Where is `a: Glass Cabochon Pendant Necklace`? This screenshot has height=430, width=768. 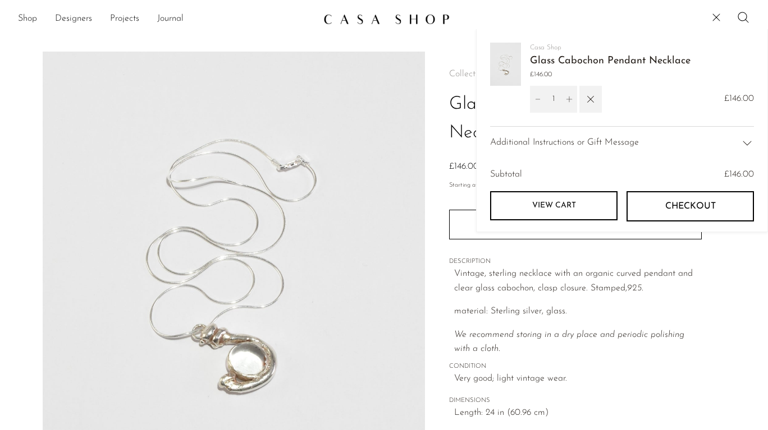 a: Glass Cabochon Pendant Necklace is located at coordinates (610, 61).